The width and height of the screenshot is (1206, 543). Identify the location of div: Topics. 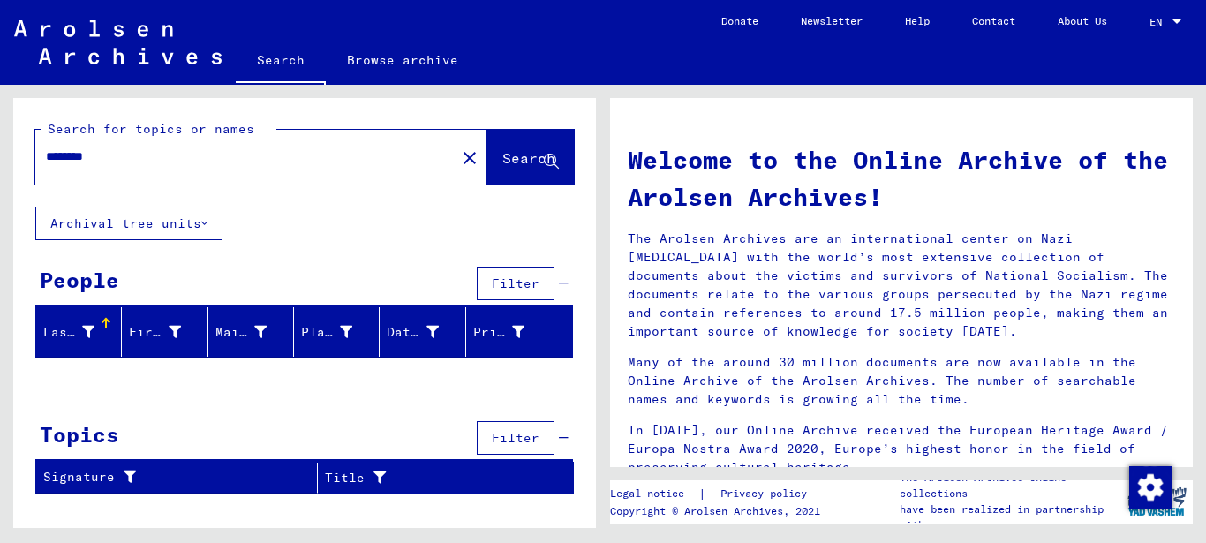
(79, 434).